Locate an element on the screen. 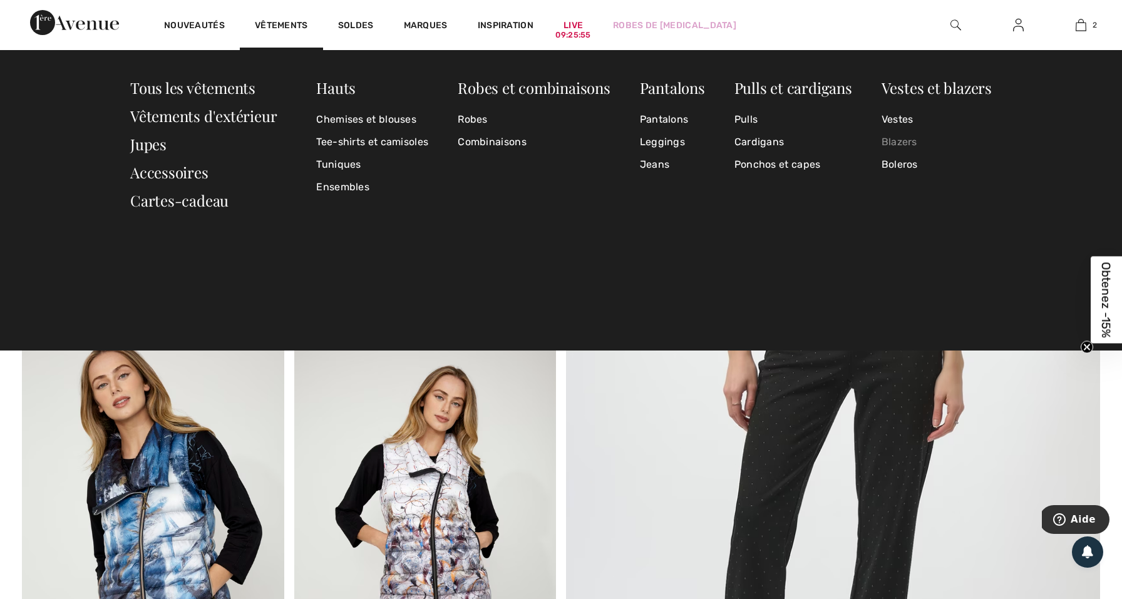 This screenshot has height=599, width=1122. a: Jeans is located at coordinates (673, 165).